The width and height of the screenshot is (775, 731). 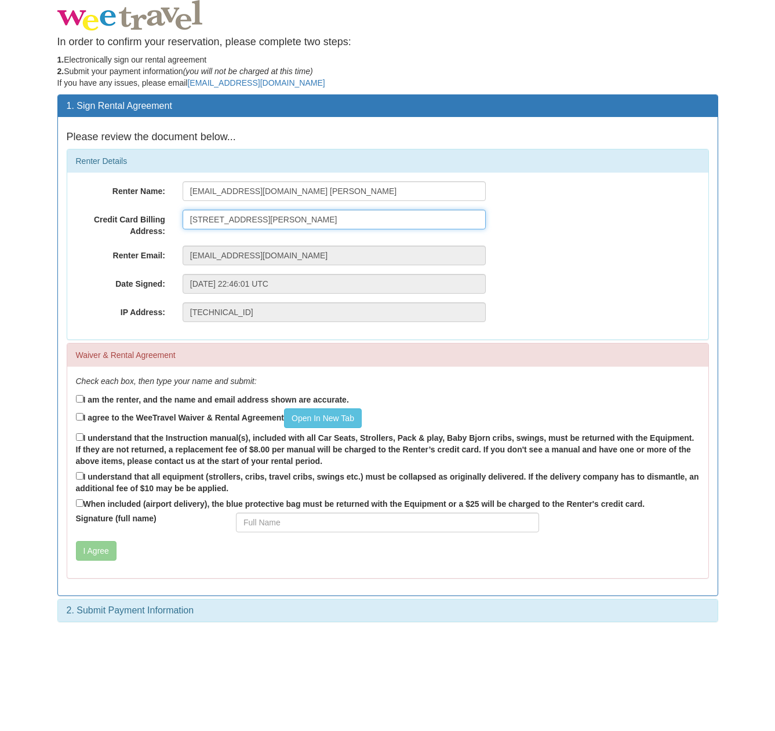 What do you see at coordinates (61, 60) in the screenshot?
I see `strong: 1.` at bounding box center [61, 60].